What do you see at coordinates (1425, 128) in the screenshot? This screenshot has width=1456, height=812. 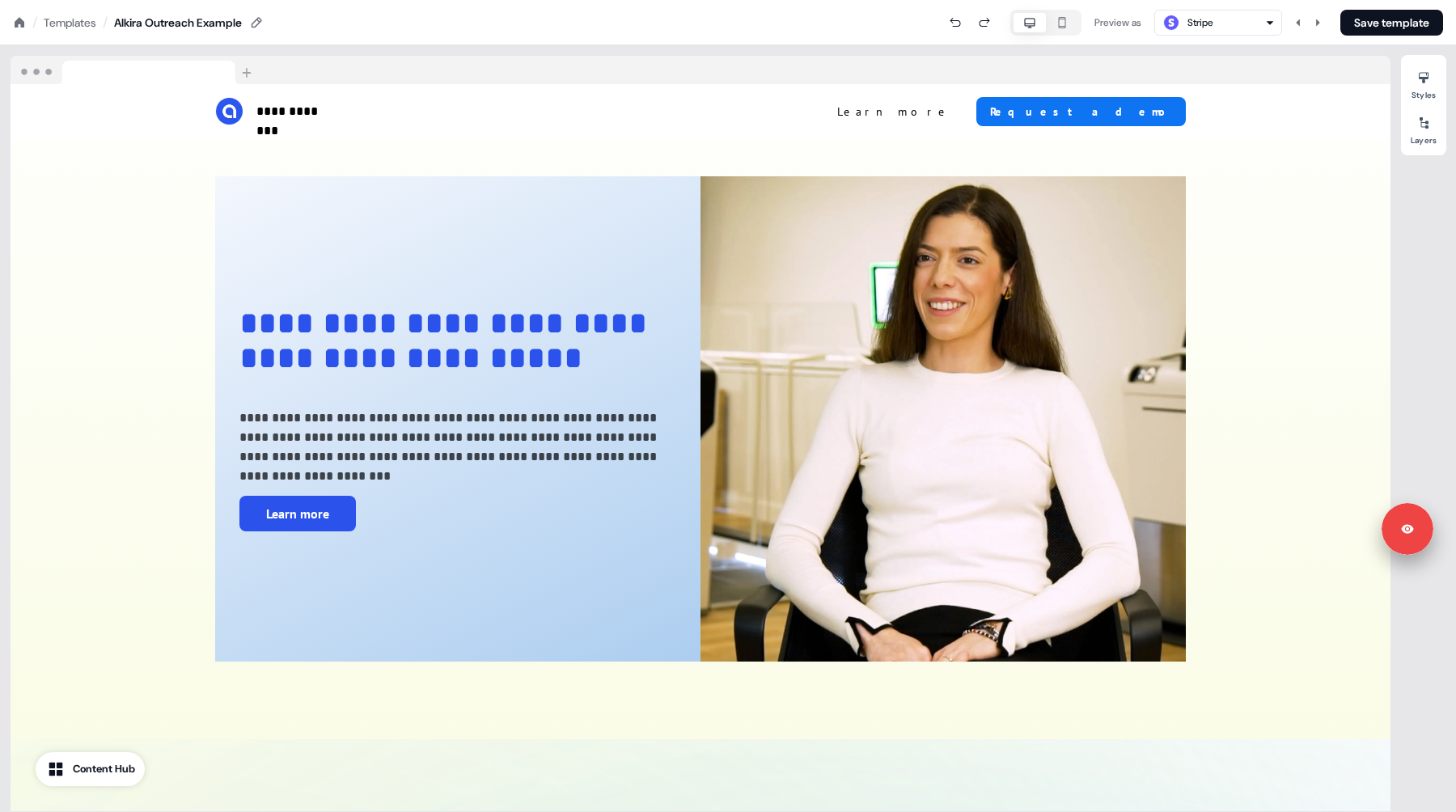 I see `button: Layers` at bounding box center [1425, 128].